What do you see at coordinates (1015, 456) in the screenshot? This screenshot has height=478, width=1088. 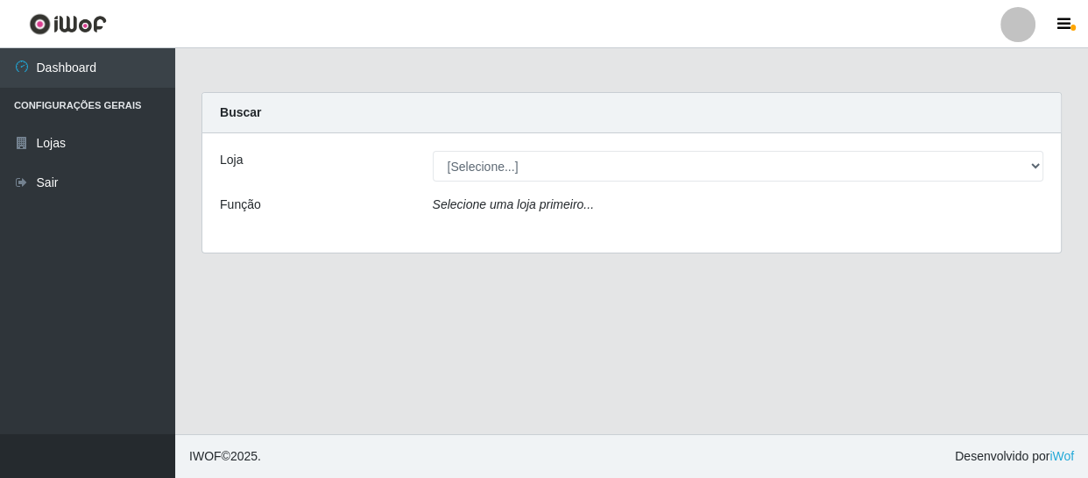 I see `span: Desenvolvido por` at bounding box center [1015, 456].